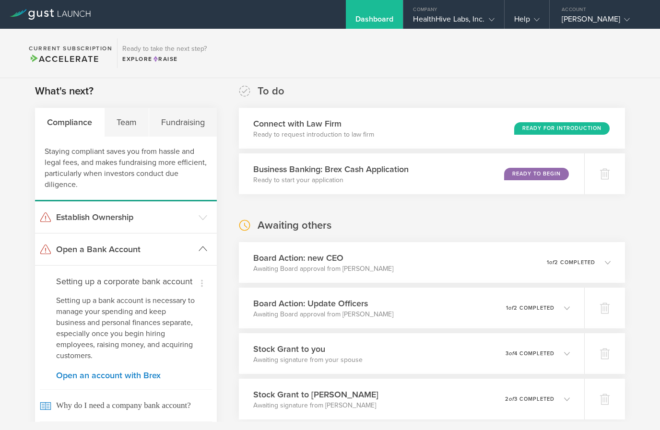 The image size is (660, 430). Describe the element at coordinates (314, 135) in the screenshot. I see `p: Ready to request introduction to law firm` at that location.